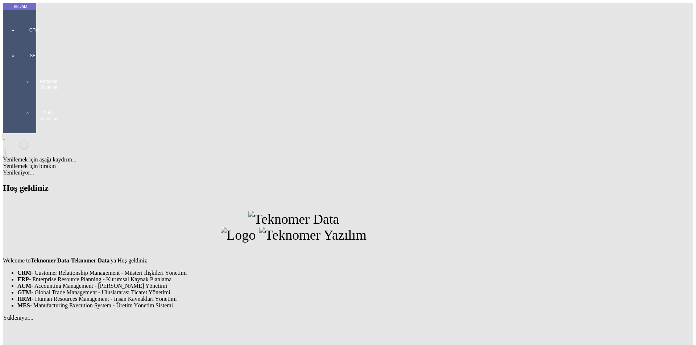  What do you see at coordinates (301, 273) in the screenshot?
I see `li: - Customer Relationship Management - Müşteri İlişkileri Yönetimi` at bounding box center [301, 273].